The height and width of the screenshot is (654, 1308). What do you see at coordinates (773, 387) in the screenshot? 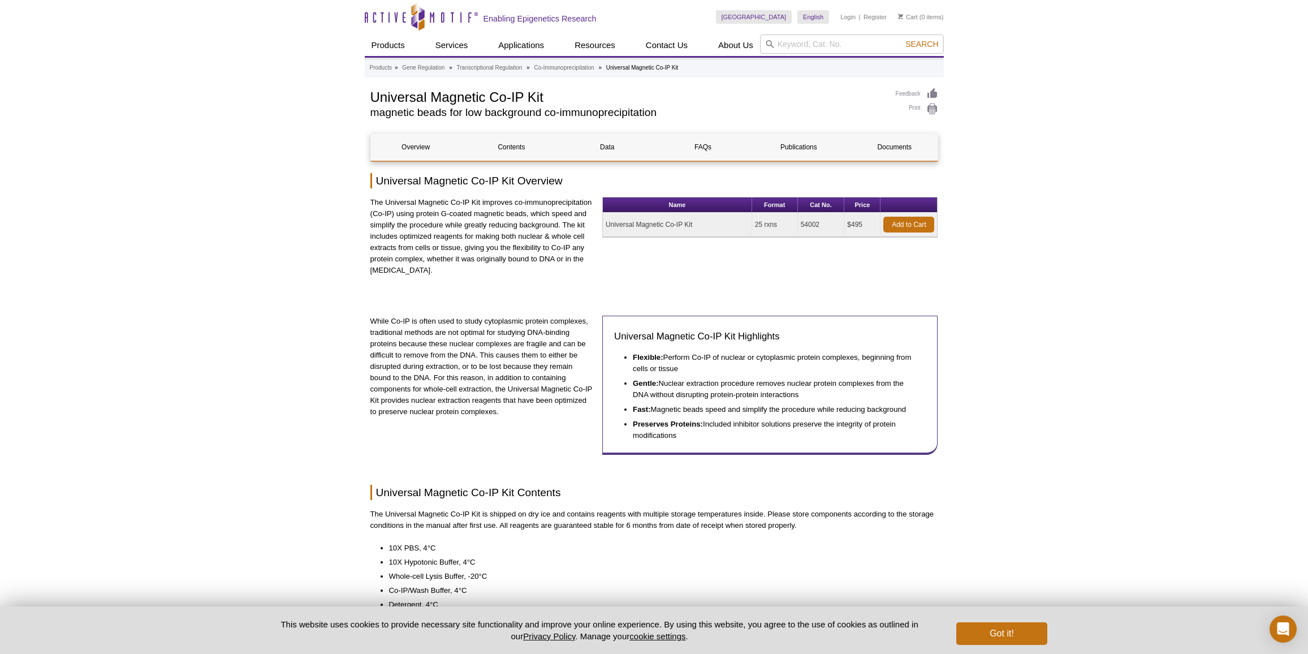
I see `li: Nuclear extraction procedure removes nuclear protein complexes from the DNA without disrupting pr...` at bounding box center [773, 387].